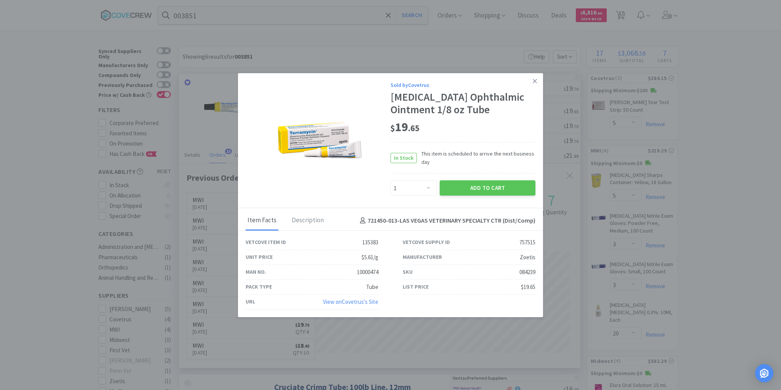 This screenshot has height=390, width=781. What do you see at coordinates (367, 272) in the screenshot?
I see `div: 10000474` at bounding box center [367, 272].